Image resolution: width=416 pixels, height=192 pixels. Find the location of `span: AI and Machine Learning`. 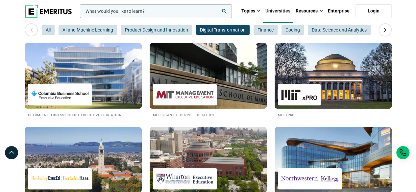

span: AI and Machine Learning is located at coordinates (88, 30).